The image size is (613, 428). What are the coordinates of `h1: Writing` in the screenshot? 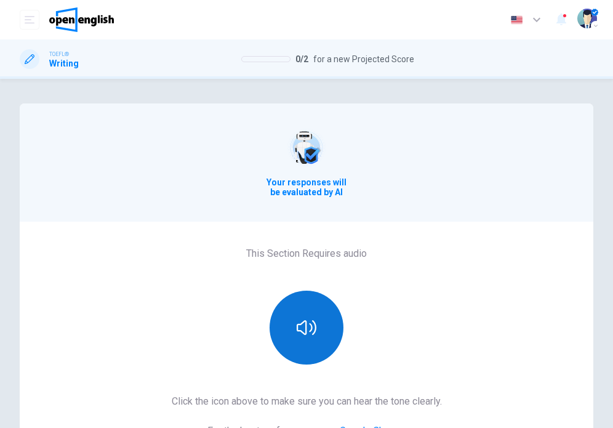 It's located at (64, 63).